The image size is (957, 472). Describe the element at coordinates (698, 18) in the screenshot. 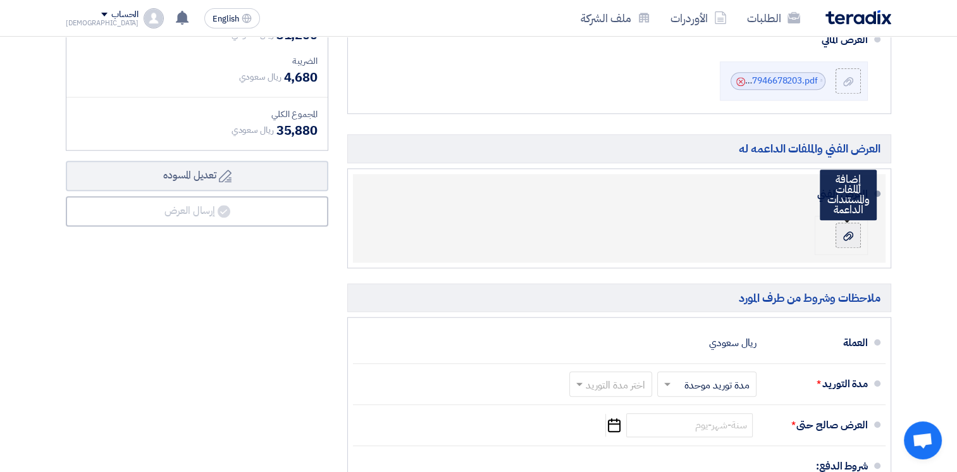

I see `a: الأوردرات` at that location.